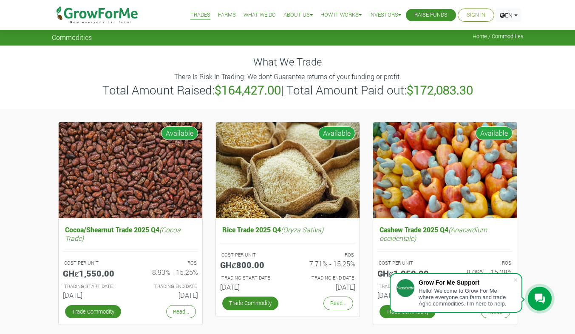 This screenshot has width=575, height=334. I want to click on i: (Anacardium occidentale), so click(433, 233).